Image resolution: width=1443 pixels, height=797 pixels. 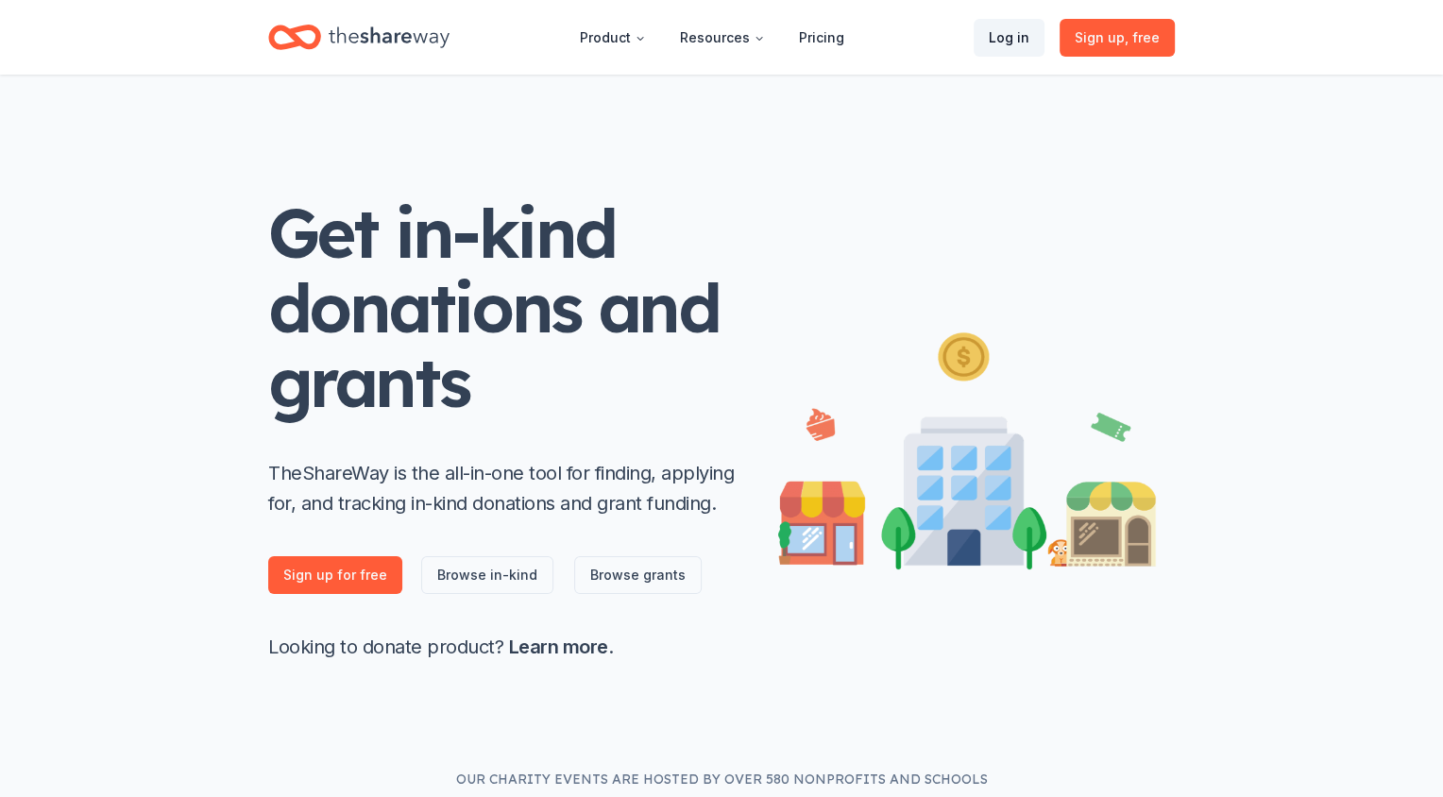 What do you see at coordinates (722, 38) in the screenshot?
I see `button: Resources` at bounding box center [722, 38].